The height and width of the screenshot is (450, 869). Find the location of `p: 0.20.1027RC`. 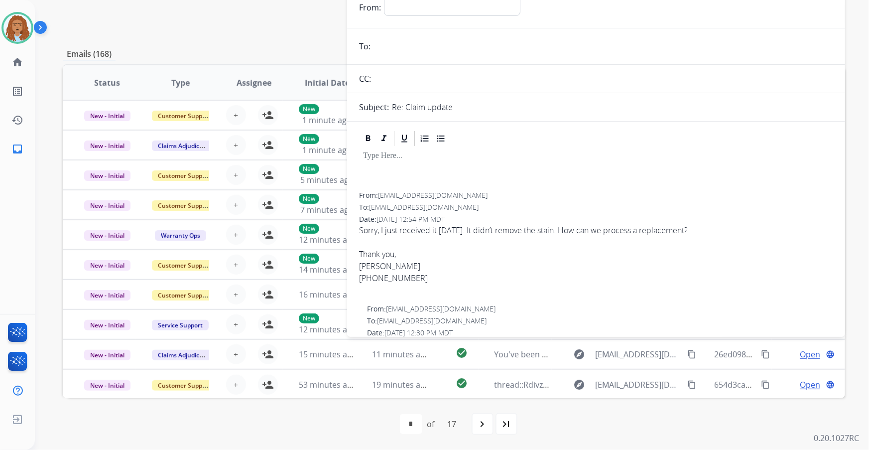

p: 0.20.1027RC is located at coordinates (836, 438).